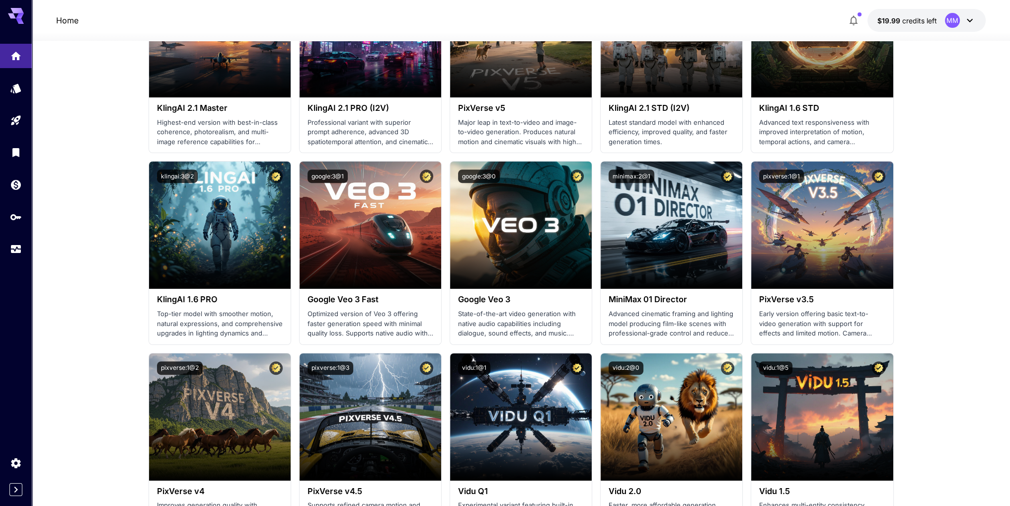 This screenshot has width=1010, height=506. What do you see at coordinates (889, 20) in the screenshot?
I see `span: $19.99` at bounding box center [889, 20].